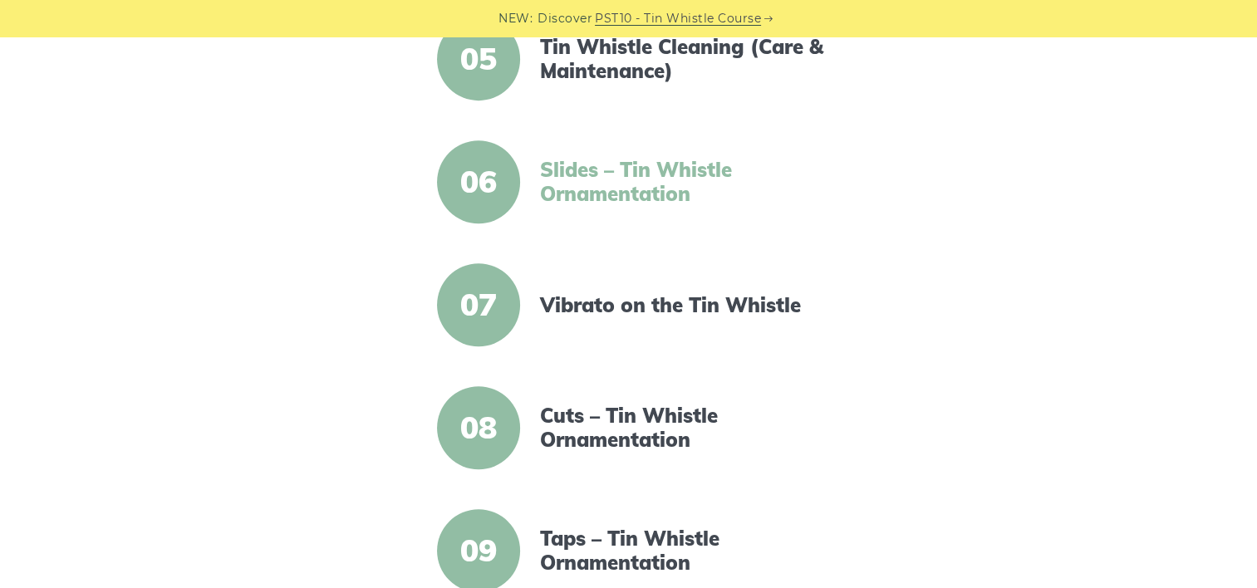 The height and width of the screenshot is (588, 1257). What do you see at coordinates (678, 18) in the screenshot?
I see `a: PST10 - Tin Whistle Course` at bounding box center [678, 18].